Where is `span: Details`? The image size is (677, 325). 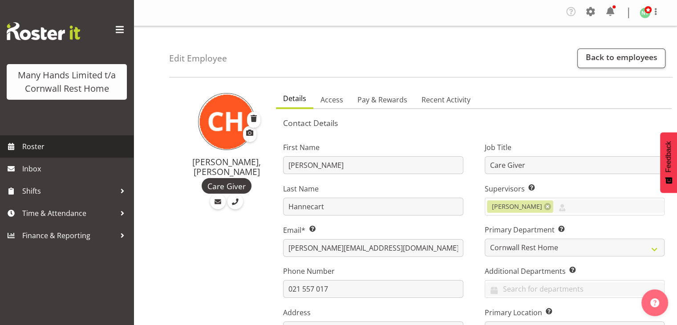
span: Details is located at coordinates (295, 98).